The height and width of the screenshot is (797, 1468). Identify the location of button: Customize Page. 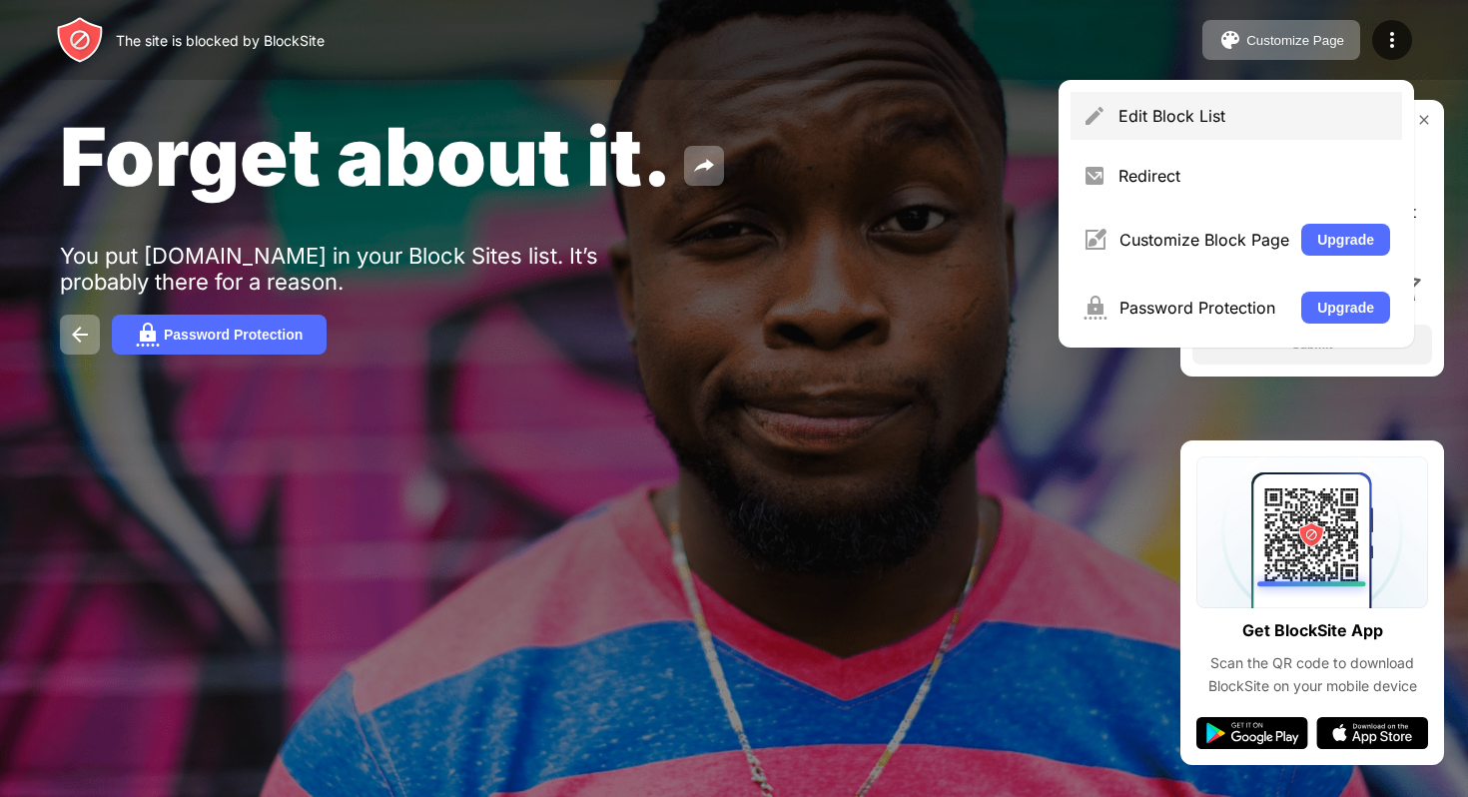
(1281, 40).